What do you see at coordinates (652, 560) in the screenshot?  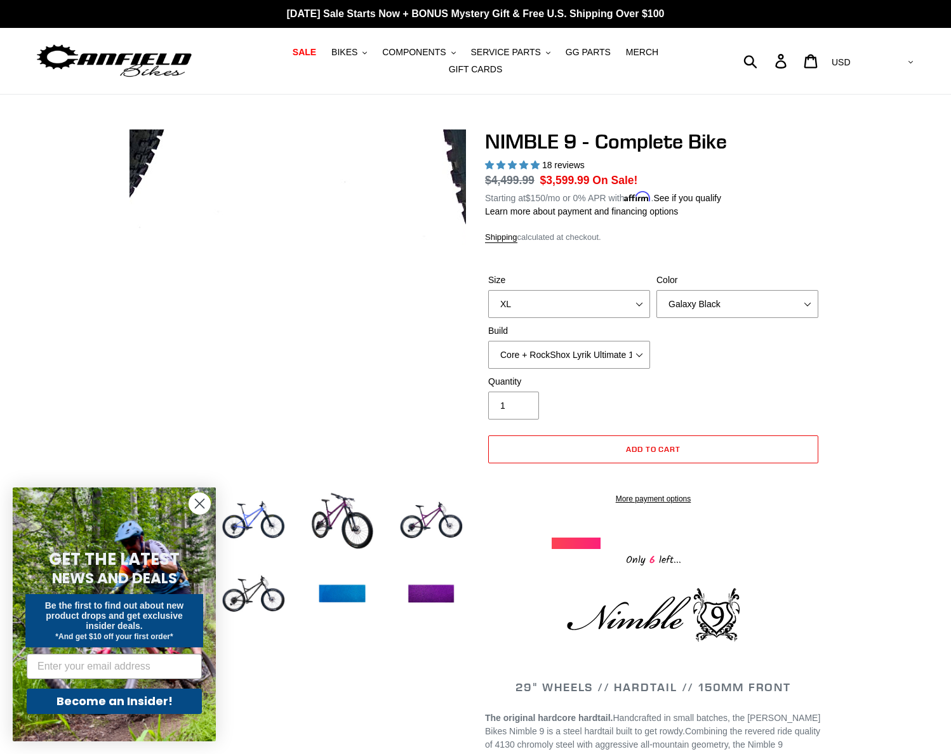 I see `span: 6` at bounding box center [652, 560].